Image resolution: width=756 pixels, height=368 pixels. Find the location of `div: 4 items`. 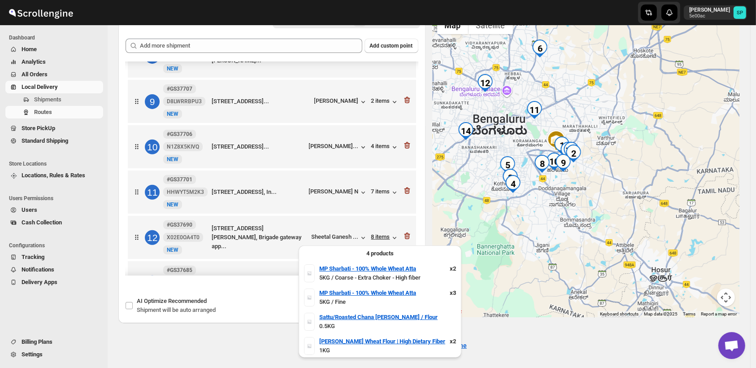

div: 4 items is located at coordinates (385, 147).